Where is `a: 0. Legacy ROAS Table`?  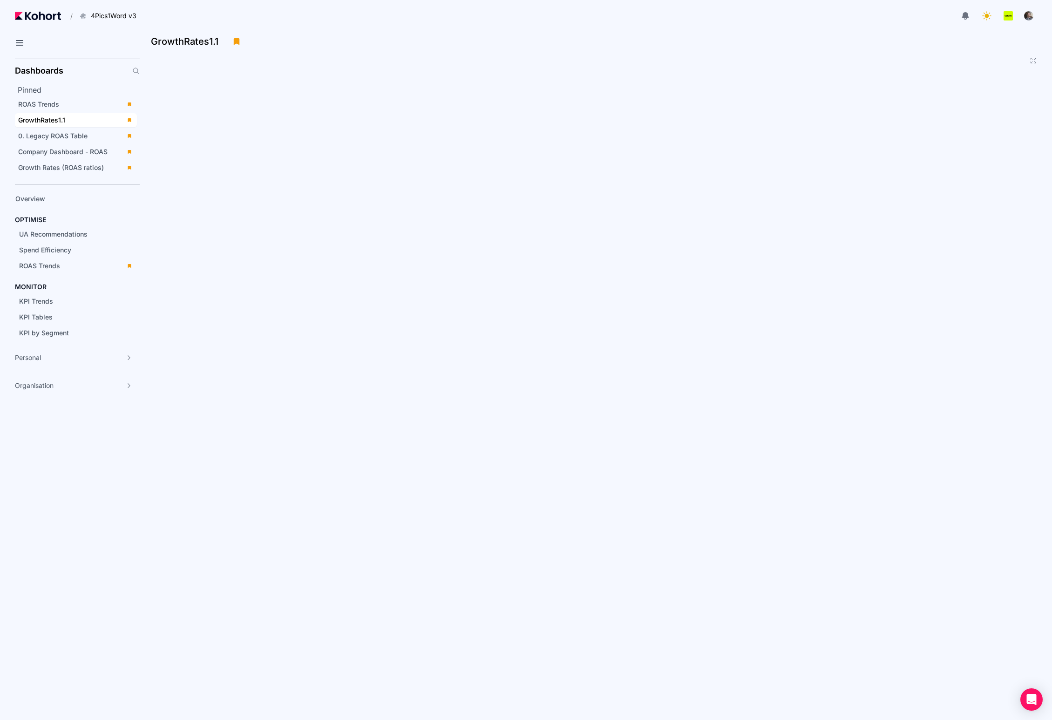
a: 0. Legacy ROAS Table is located at coordinates (76, 136).